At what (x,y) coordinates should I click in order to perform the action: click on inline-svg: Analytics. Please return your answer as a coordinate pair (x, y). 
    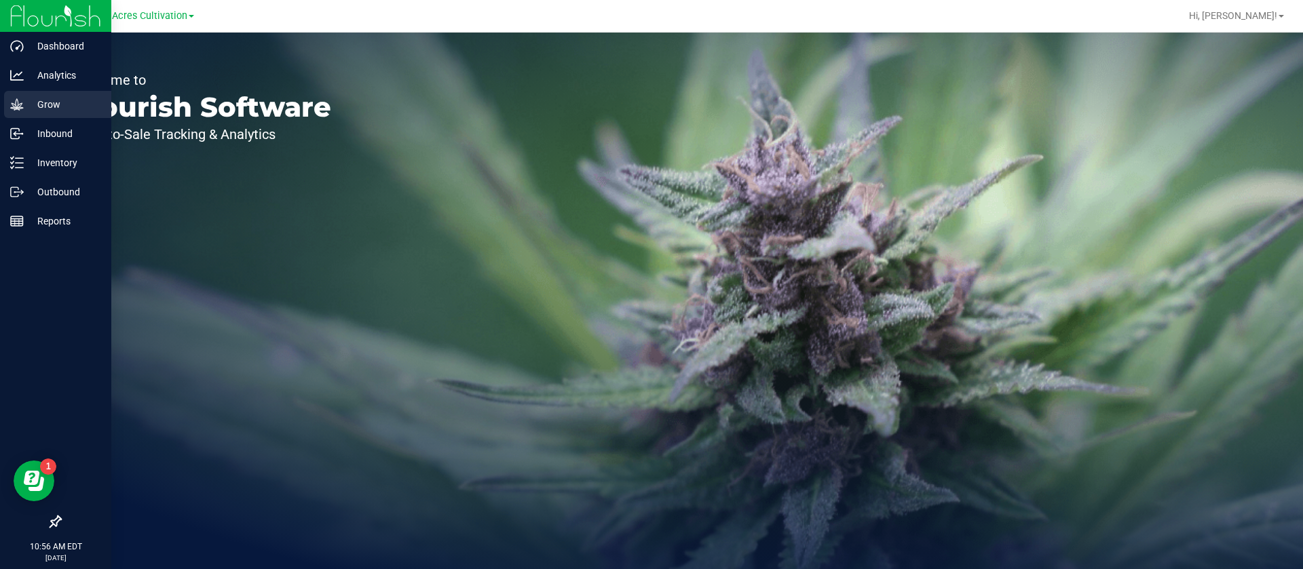
    Looking at the image, I should click on (17, 75).